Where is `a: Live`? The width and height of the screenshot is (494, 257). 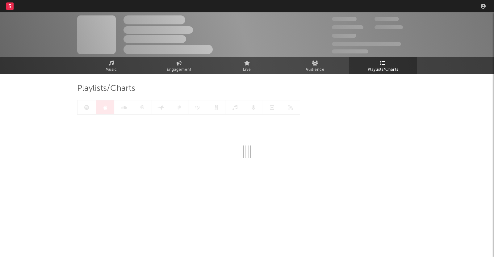 a: Live is located at coordinates (247, 65).